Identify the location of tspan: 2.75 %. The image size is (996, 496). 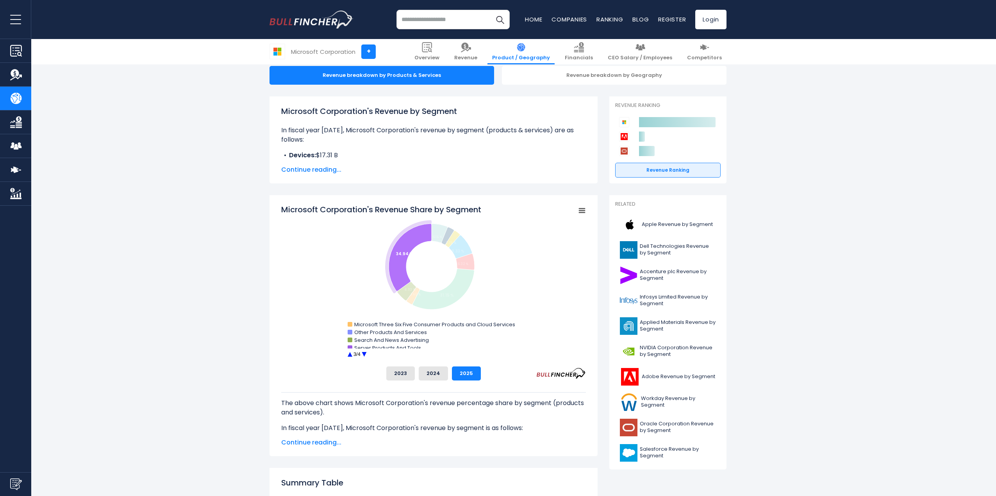
(451, 243).